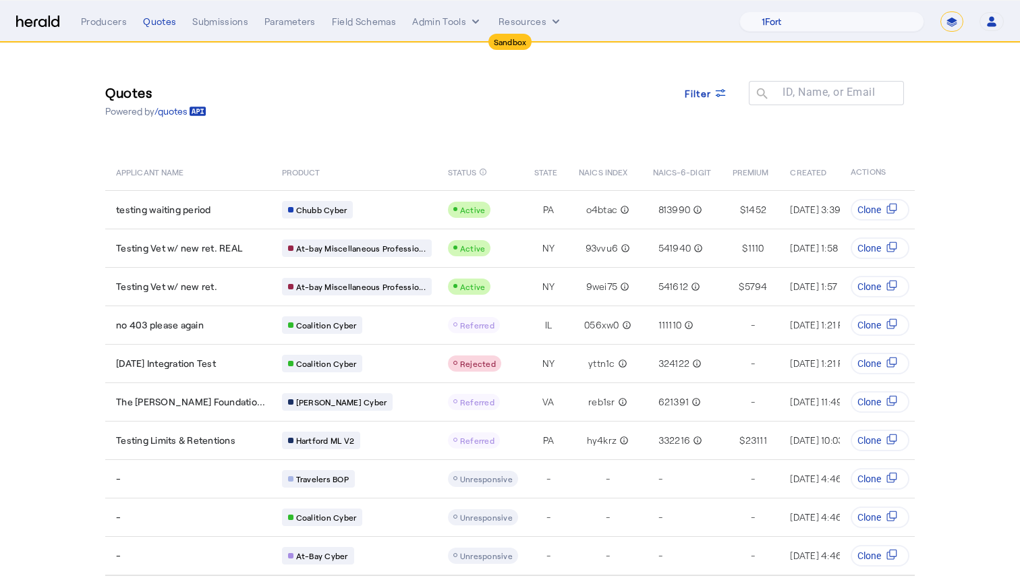 This screenshot has height=578, width=1020. What do you see at coordinates (180, 111) in the screenshot?
I see `a: /quotes` at bounding box center [180, 111].